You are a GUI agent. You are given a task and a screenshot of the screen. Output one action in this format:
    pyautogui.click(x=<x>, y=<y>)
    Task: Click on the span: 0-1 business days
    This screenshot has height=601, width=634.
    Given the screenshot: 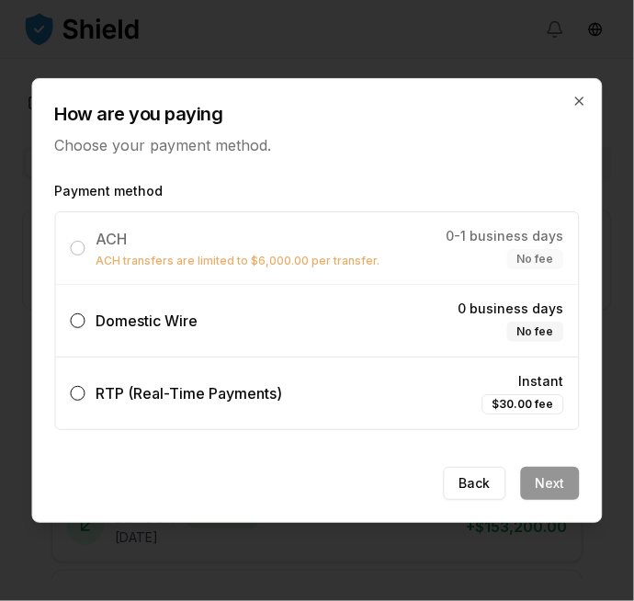 What is the action you would take?
    pyautogui.click(x=505, y=236)
    